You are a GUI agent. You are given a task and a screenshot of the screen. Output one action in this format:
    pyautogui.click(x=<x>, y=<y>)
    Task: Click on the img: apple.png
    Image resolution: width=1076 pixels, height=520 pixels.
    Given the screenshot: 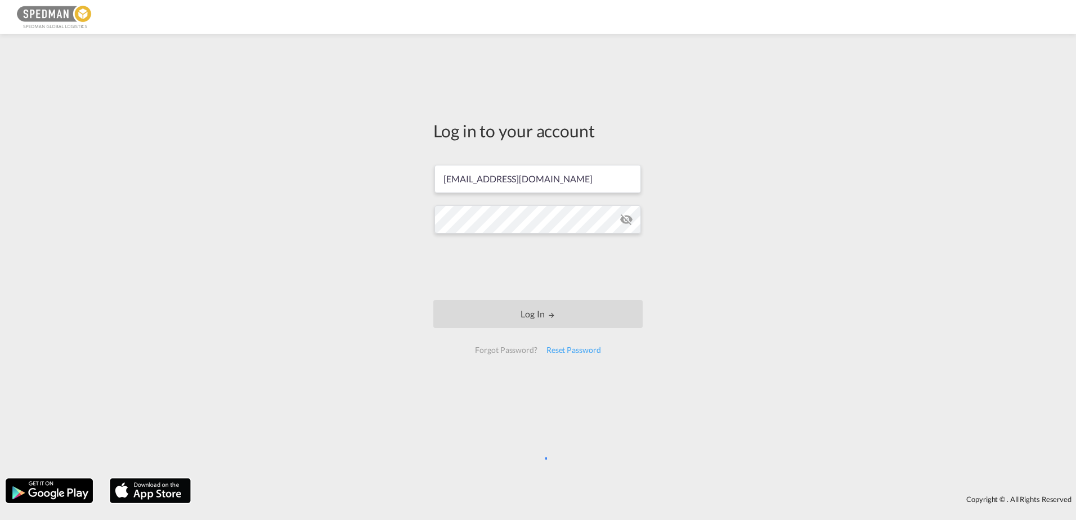 What is the action you would take?
    pyautogui.click(x=150, y=491)
    